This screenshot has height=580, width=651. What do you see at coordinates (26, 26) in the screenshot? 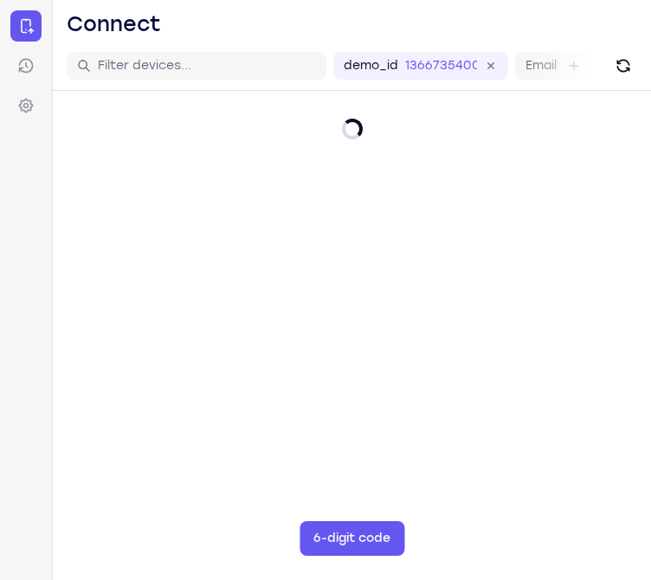
I see `a: Connect` at bounding box center [26, 26].